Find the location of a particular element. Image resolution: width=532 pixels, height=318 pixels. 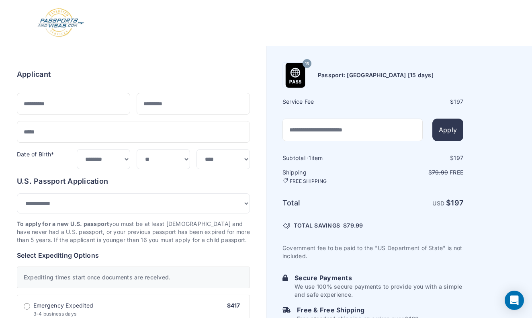

div: Open Intercom Messenger is located at coordinates (514, 300).